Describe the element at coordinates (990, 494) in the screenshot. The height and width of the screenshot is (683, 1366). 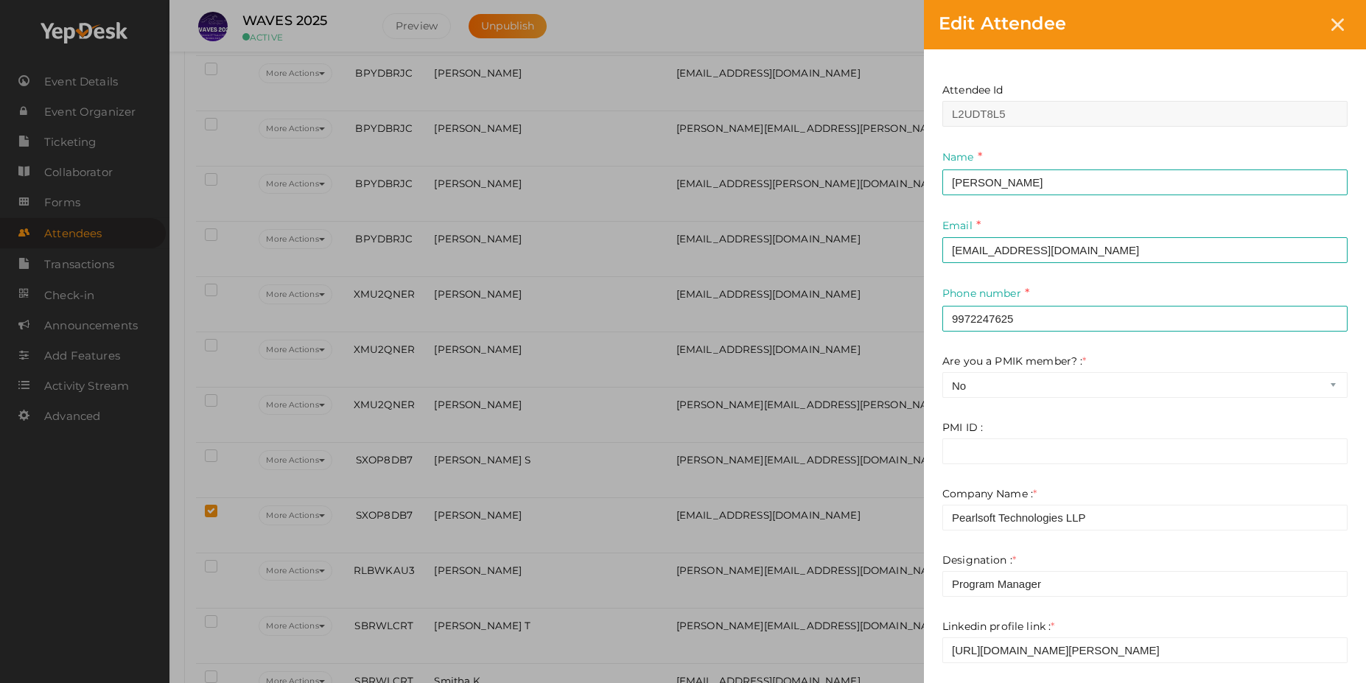
I see `label: Company Name :` at that location.